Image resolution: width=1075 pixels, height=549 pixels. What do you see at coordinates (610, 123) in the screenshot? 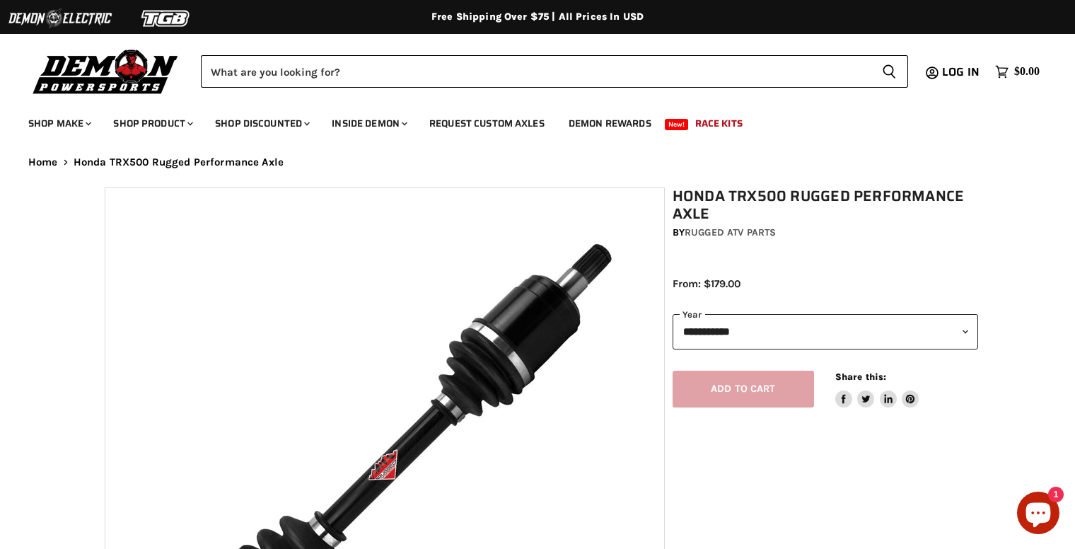
I see `a: Demon Rewards` at bounding box center [610, 123].